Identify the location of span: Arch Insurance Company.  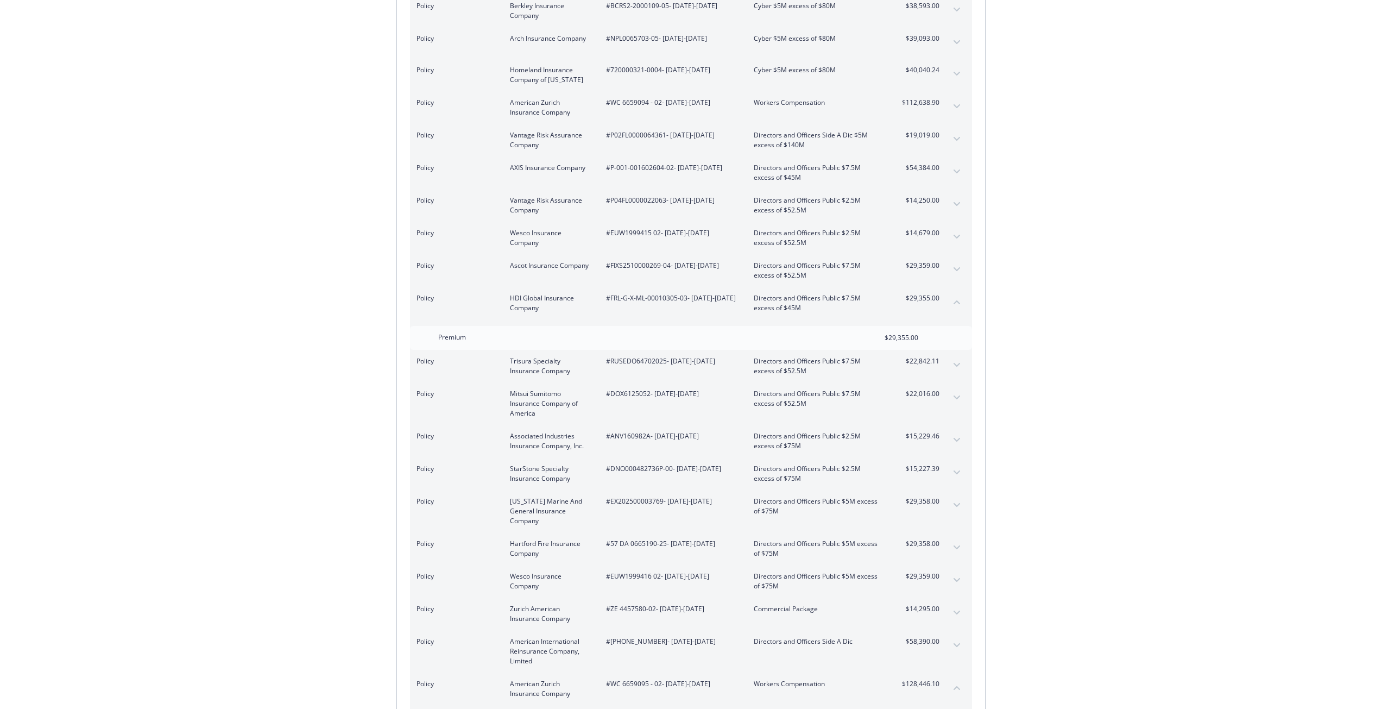
(549, 39).